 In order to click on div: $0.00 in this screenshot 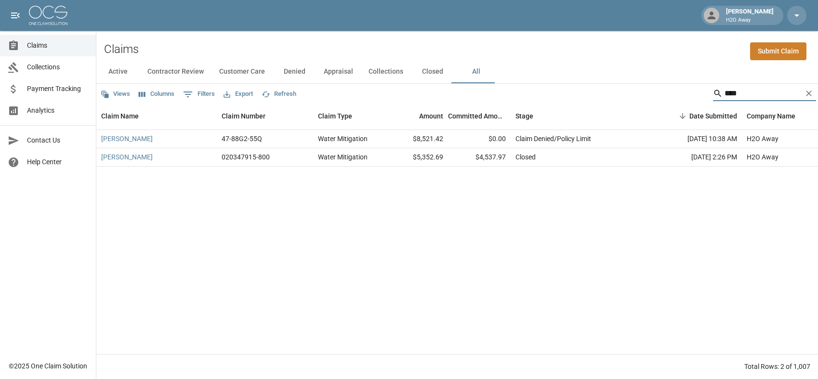, I will do `click(479, 139)`.